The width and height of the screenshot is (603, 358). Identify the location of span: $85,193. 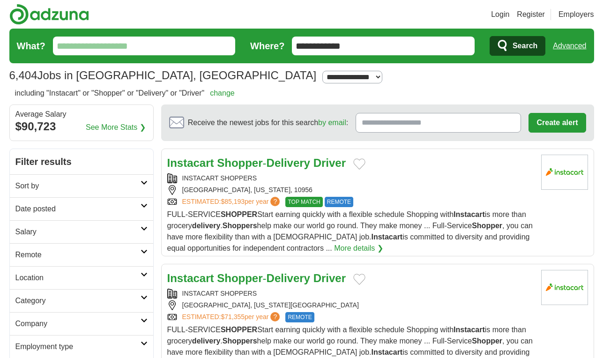
(232, 201).